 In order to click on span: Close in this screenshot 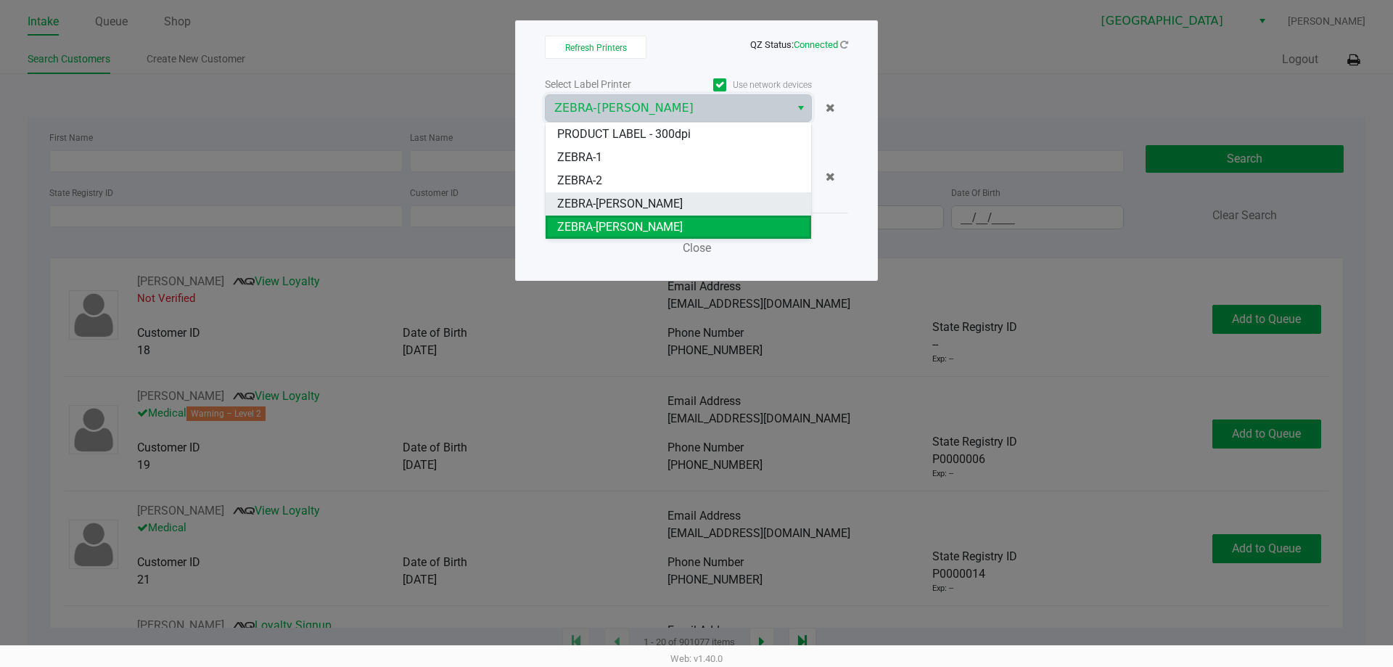, I will do `click(696, 247)`.